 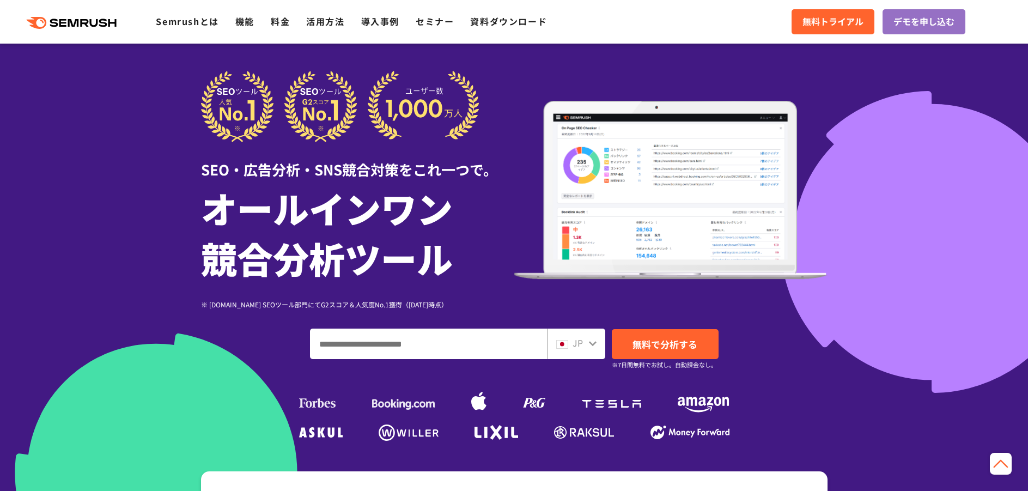 What do you see at coordinates (664, 364) in the screenshot?
I see `small: ※7日間無料でお試し。自動課金なし。` at bounding box center [664, 364].